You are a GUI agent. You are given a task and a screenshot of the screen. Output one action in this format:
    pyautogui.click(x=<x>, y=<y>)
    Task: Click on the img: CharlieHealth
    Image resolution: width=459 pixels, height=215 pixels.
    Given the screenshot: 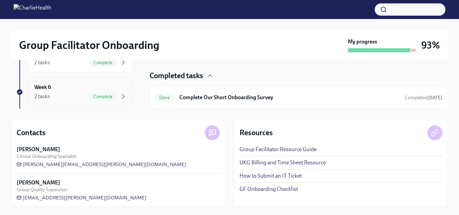 What is the action you would take?
    pyautogui.click(x=32, y=10)
    